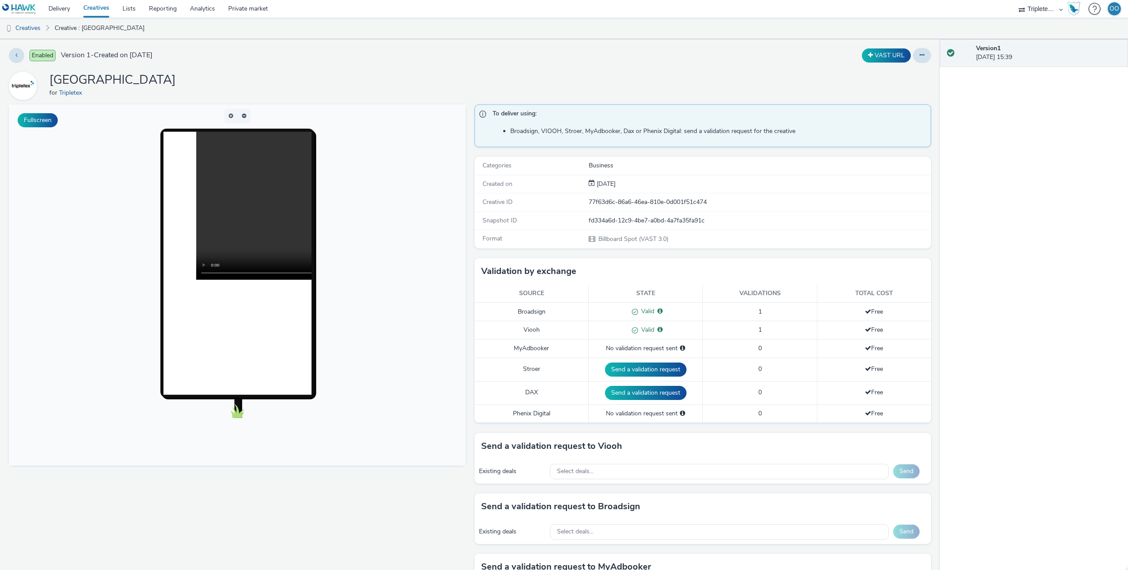  Describe the element at coordinates (9, 29) in the screenshot. I see `img: dooh` at that location.